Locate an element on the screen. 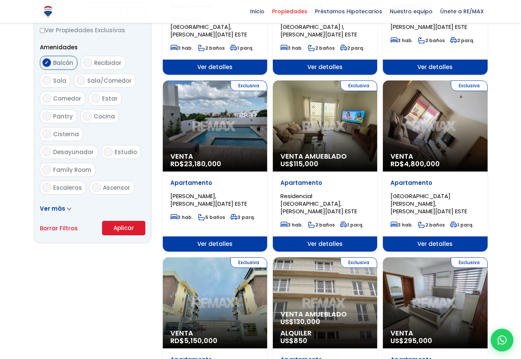  span: 5 baños is located at coordinates (211, 217).